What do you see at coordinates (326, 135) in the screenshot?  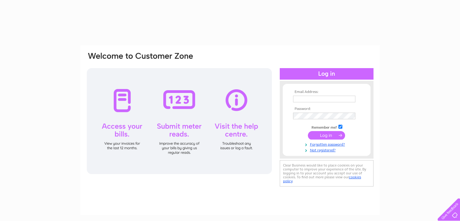 I see `input: Submit` at bounding box center [326, 135].